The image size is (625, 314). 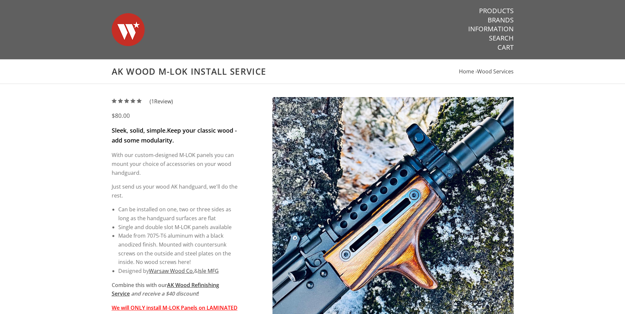 I want to click on strong: Combine this with our !, so click(x=165, y=290).